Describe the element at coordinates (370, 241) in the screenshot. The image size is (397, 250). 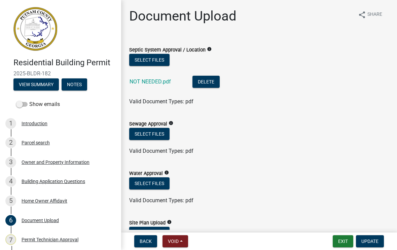
I see `button: Update` at that location.